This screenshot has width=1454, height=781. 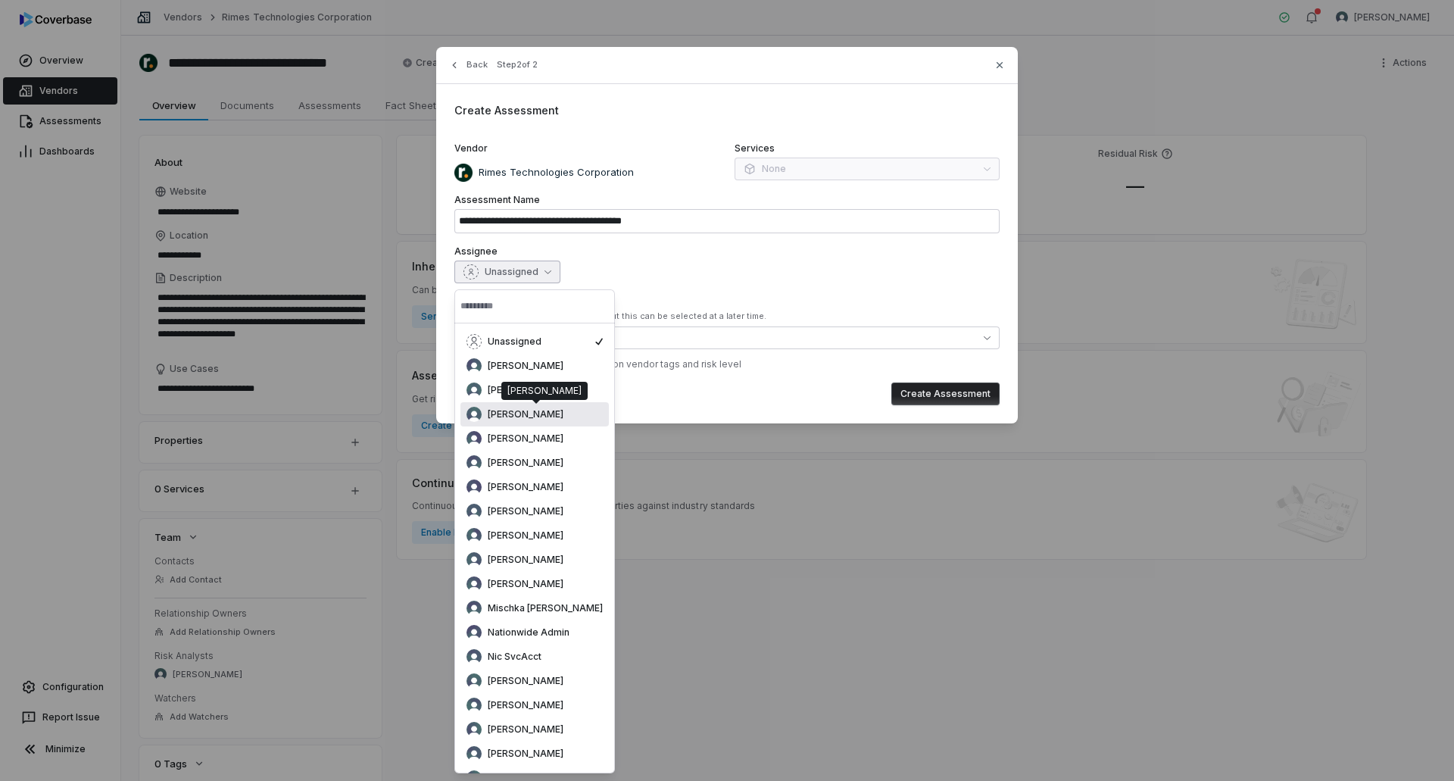 I want to click on div: ✓ Auto-selected 1 control set based on vendor tags and risk level, so click(x=727, y=364).